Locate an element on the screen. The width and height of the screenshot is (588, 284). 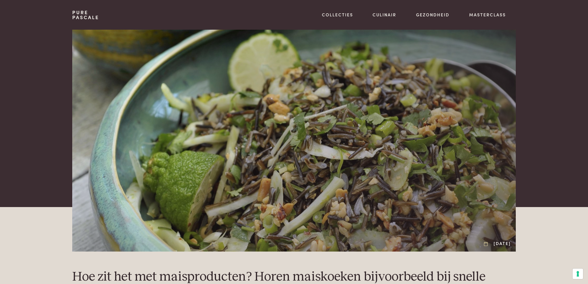
a: PurePascale is located at coordinates (85, 15).